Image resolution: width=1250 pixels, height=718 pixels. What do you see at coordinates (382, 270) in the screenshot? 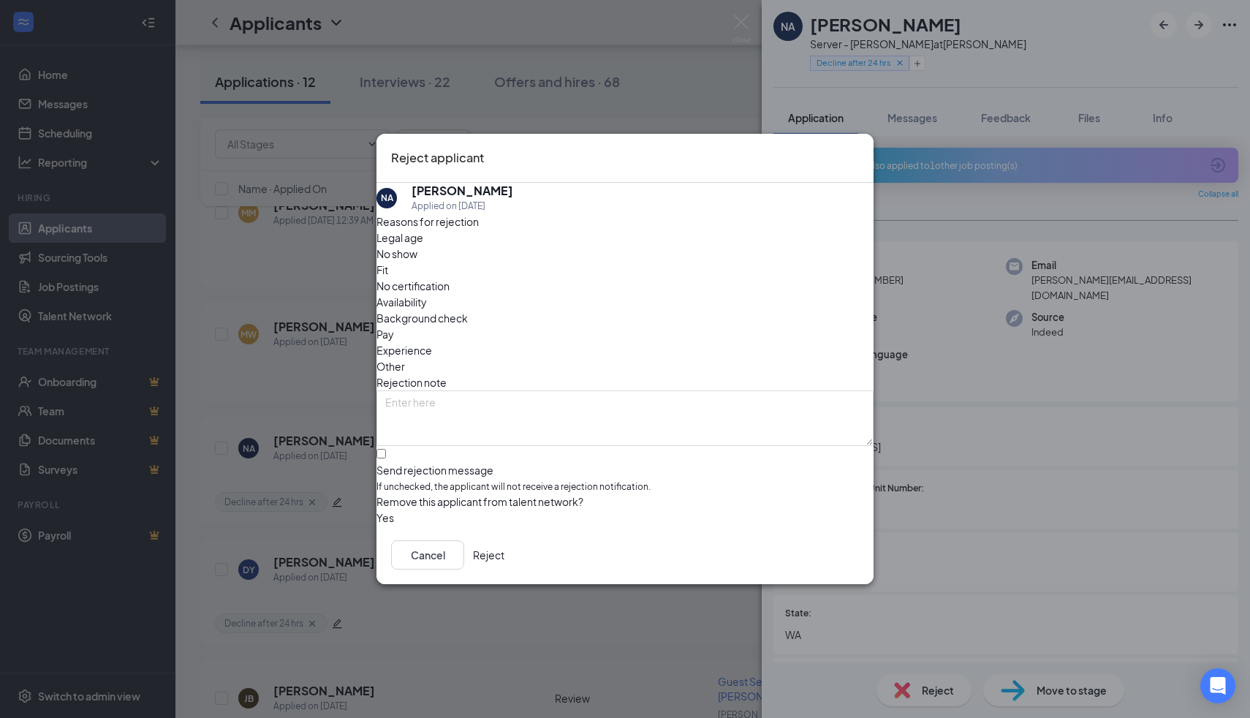
I see `span: Fit` at bounding box center [382, 270].